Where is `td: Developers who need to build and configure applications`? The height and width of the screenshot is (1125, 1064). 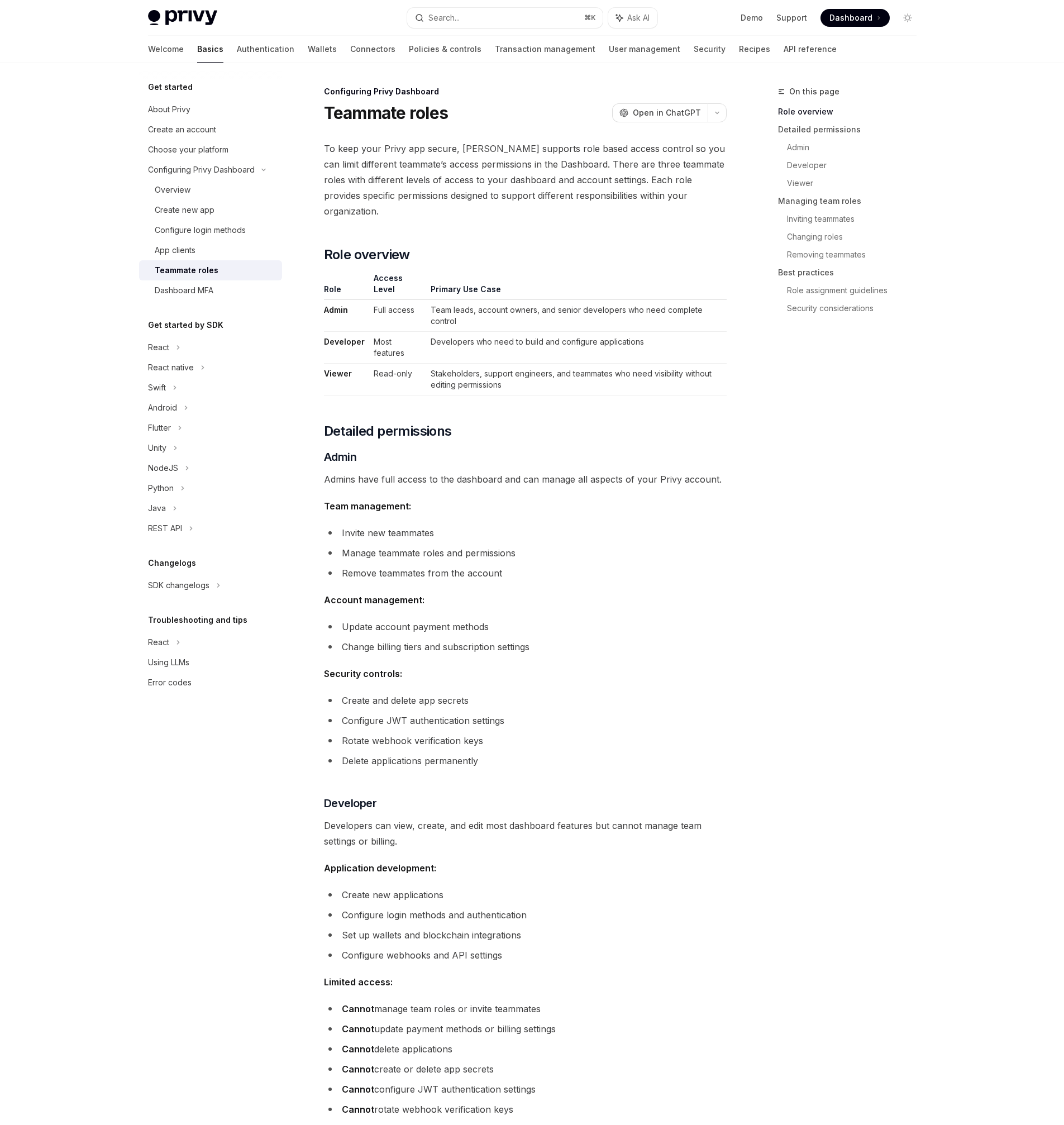
td: Developers who need to build and configure applications is located at coordinates (576, 347).